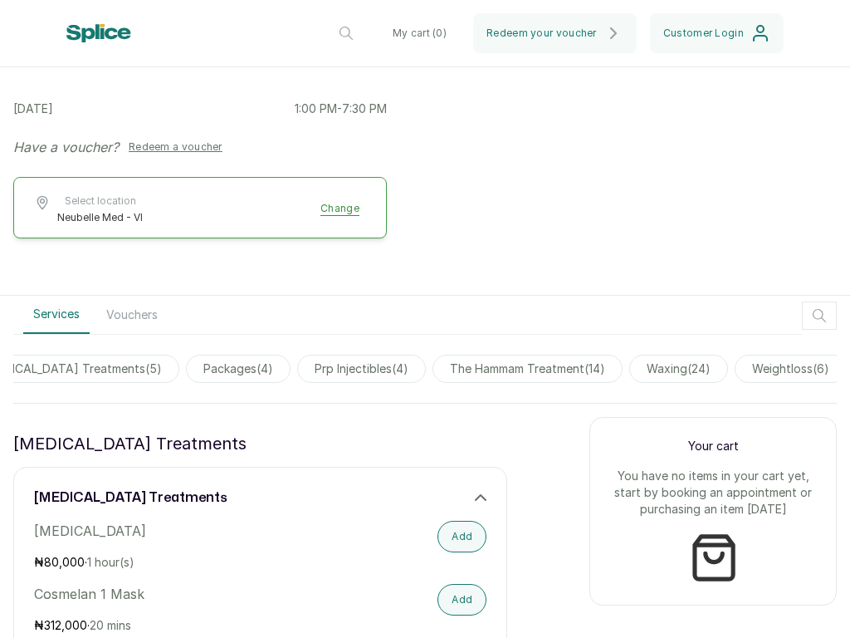  What do you see at coordinates (175, 147) in the screenshot?
I see `button: Redeem a voucher` at bounding box center [175, 147].